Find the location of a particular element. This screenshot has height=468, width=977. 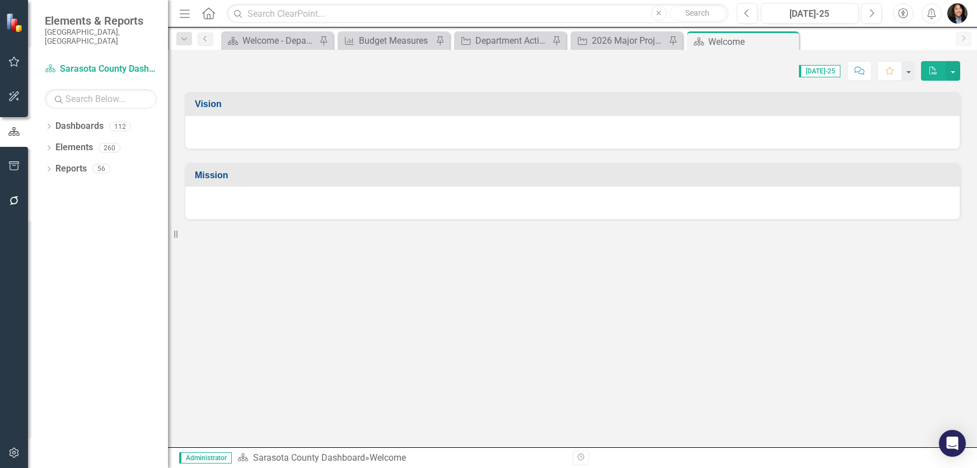

h3: Vision is located at coordinates (575, 104).